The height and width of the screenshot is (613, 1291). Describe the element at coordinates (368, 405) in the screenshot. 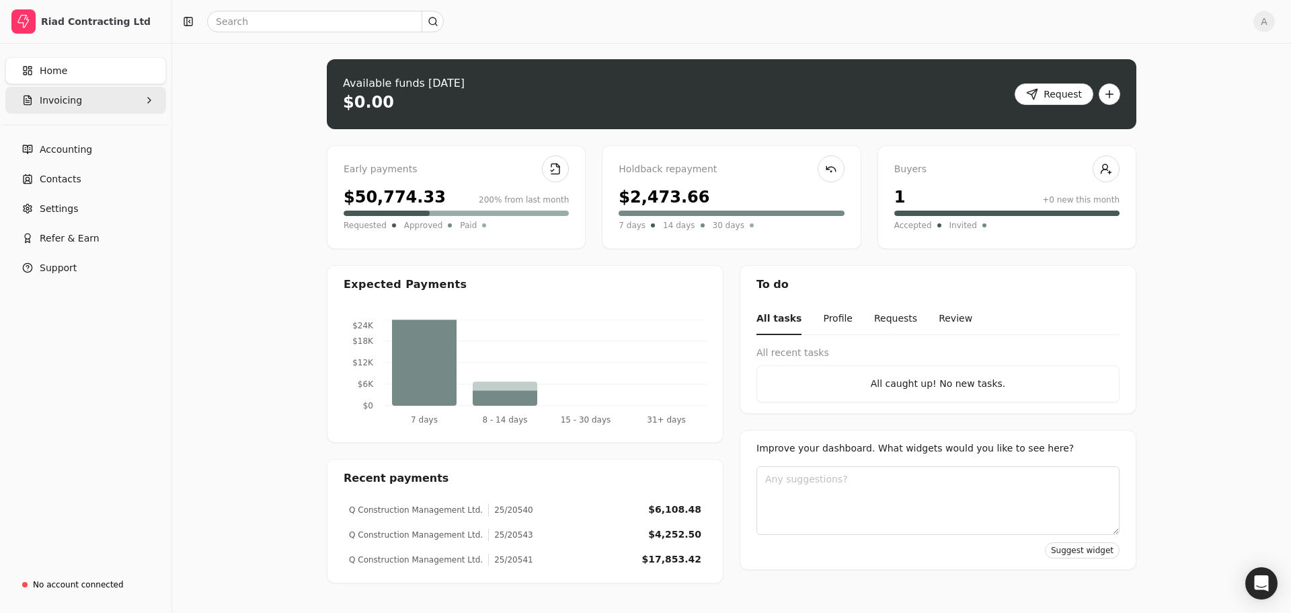

I see `tspan: $0` at that location.